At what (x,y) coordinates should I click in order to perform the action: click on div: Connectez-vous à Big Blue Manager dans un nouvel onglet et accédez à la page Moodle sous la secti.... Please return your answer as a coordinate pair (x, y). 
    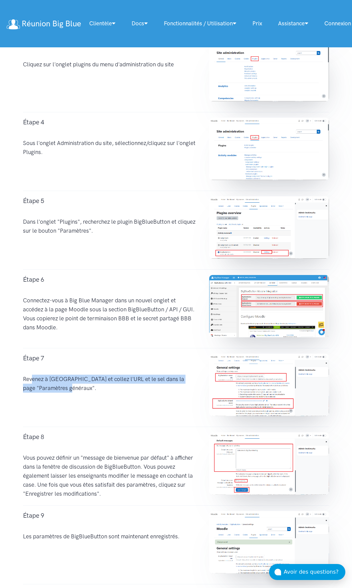
    Looking at the image, I should click on (110, 309).